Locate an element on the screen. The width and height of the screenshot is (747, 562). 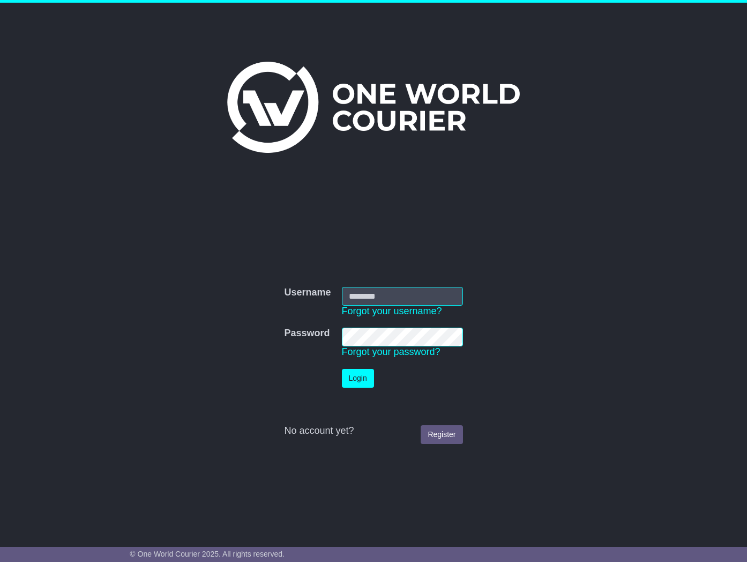
label: Username is located at coordinates (307, 293).